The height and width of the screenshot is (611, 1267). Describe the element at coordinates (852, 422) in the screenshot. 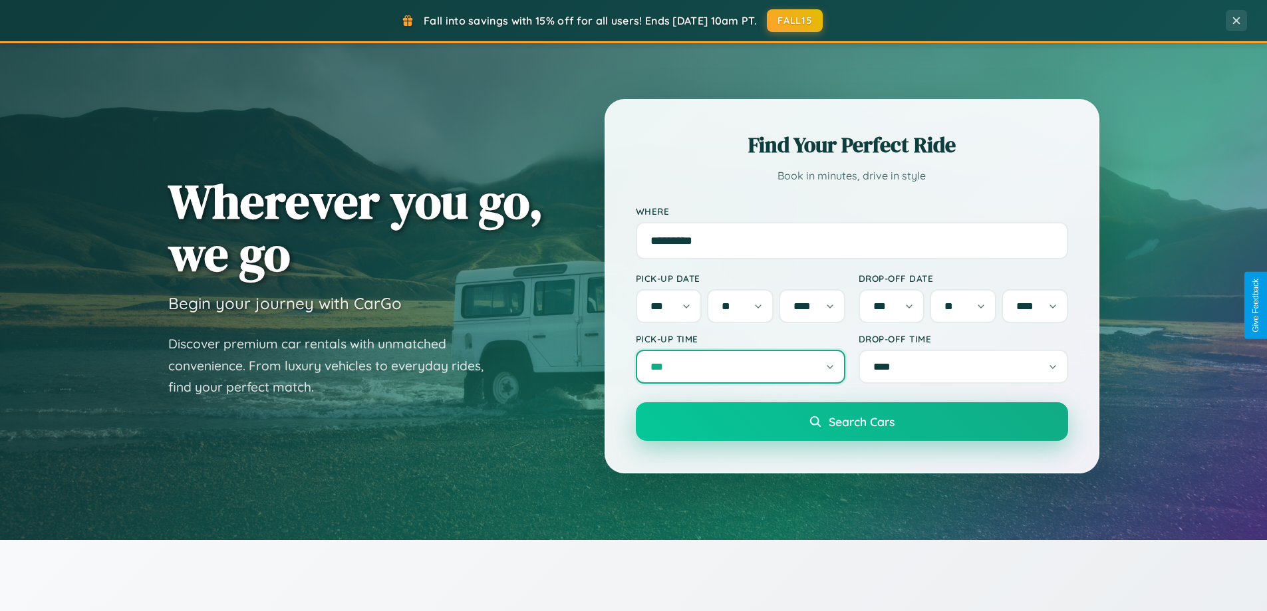

I see `button: Search Cars` at that location.